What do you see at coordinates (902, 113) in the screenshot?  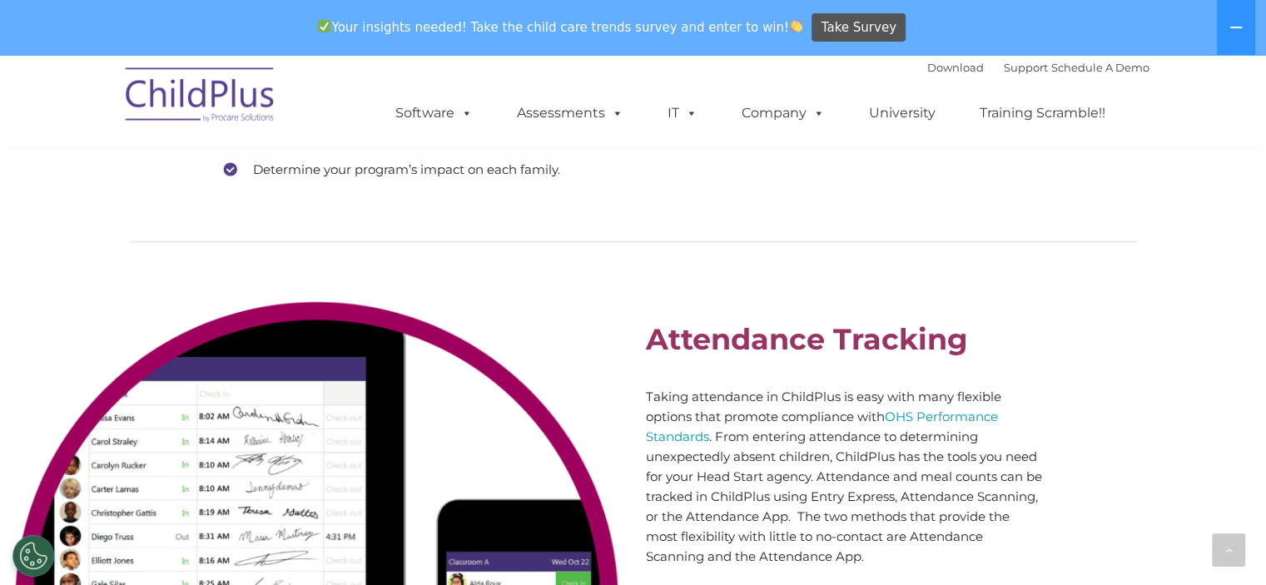 I see `a: University` at bounding box center [902, 113].